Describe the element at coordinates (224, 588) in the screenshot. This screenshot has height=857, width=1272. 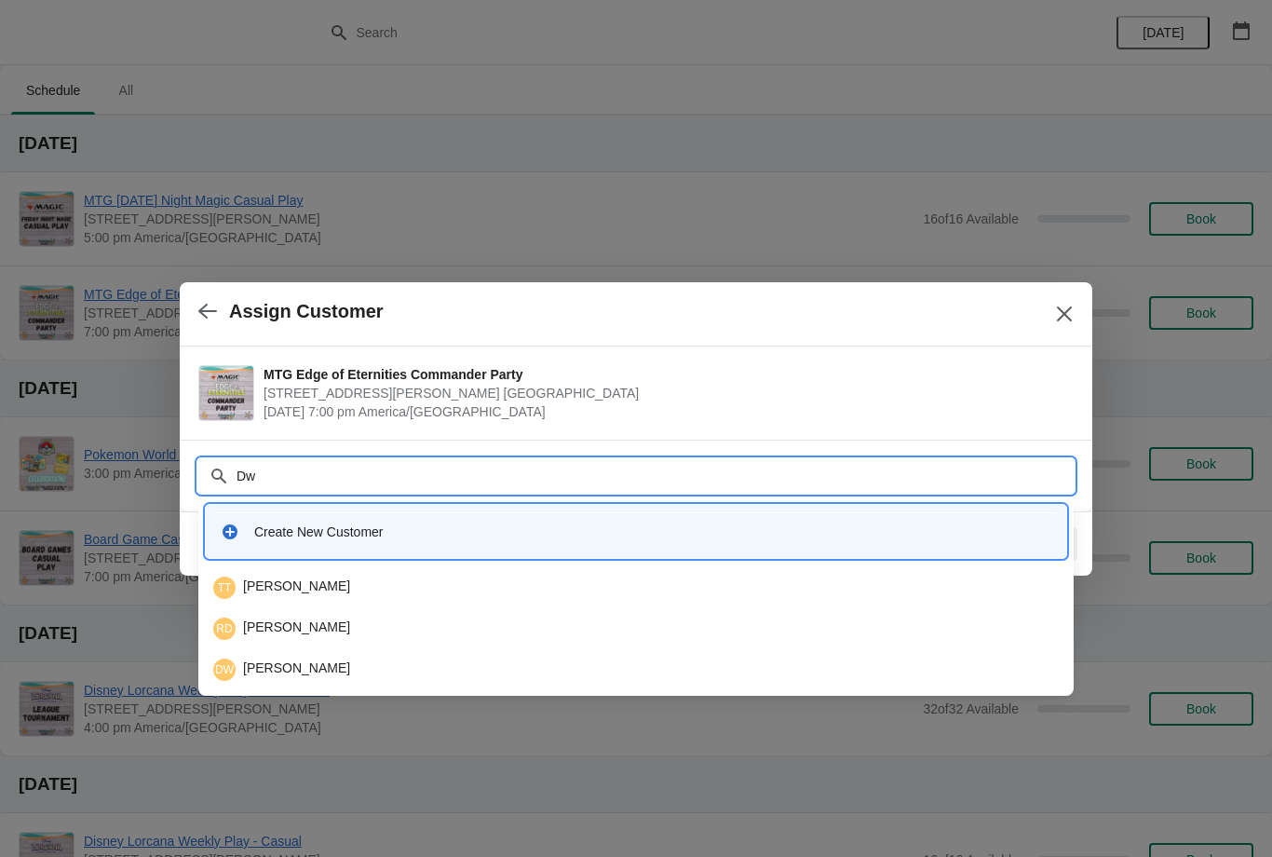
I see `text: TT` at that location.